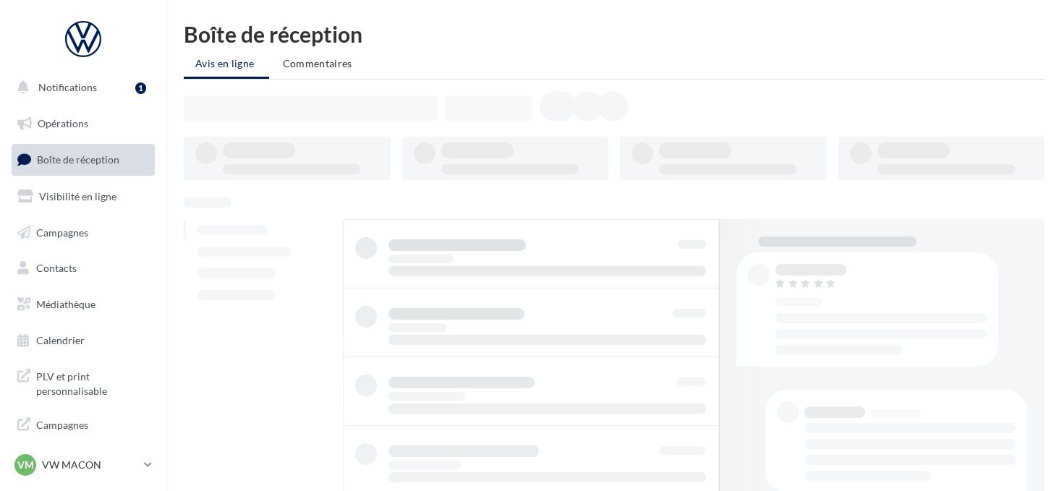 This screenshot has height=491, width=1062. What do you see at coordinates (83, 430) in the screenshot?
I see `a: Campagnes DataOnDemand` at bounding box center [83, 430].